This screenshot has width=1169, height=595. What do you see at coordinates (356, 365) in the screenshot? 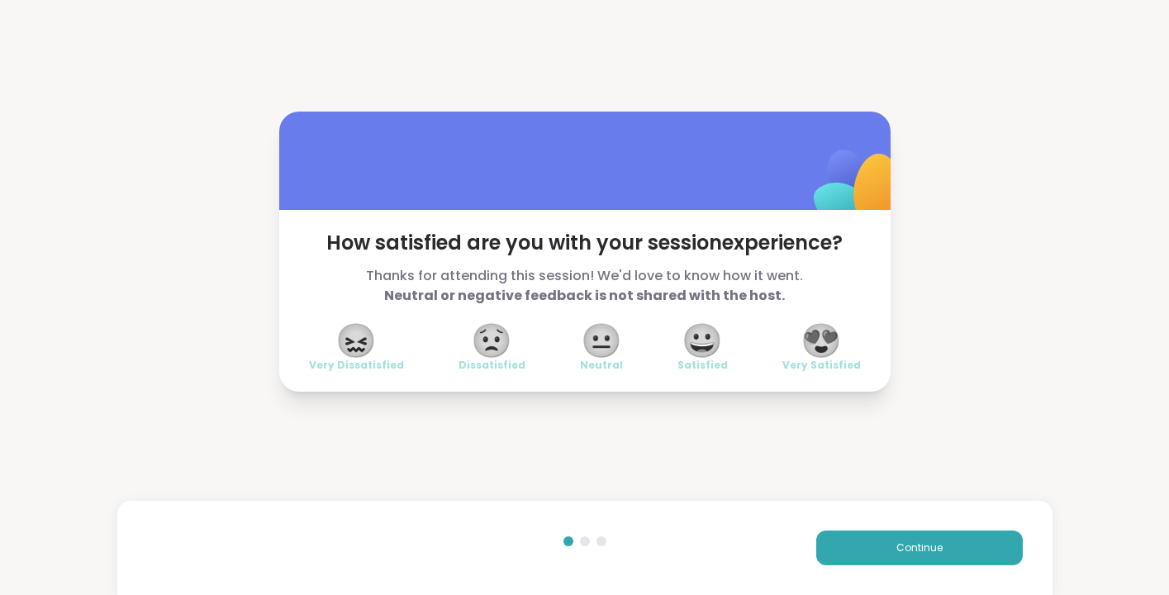
I see `span: Very Dissatisfied` at bounding box center [356, 365].